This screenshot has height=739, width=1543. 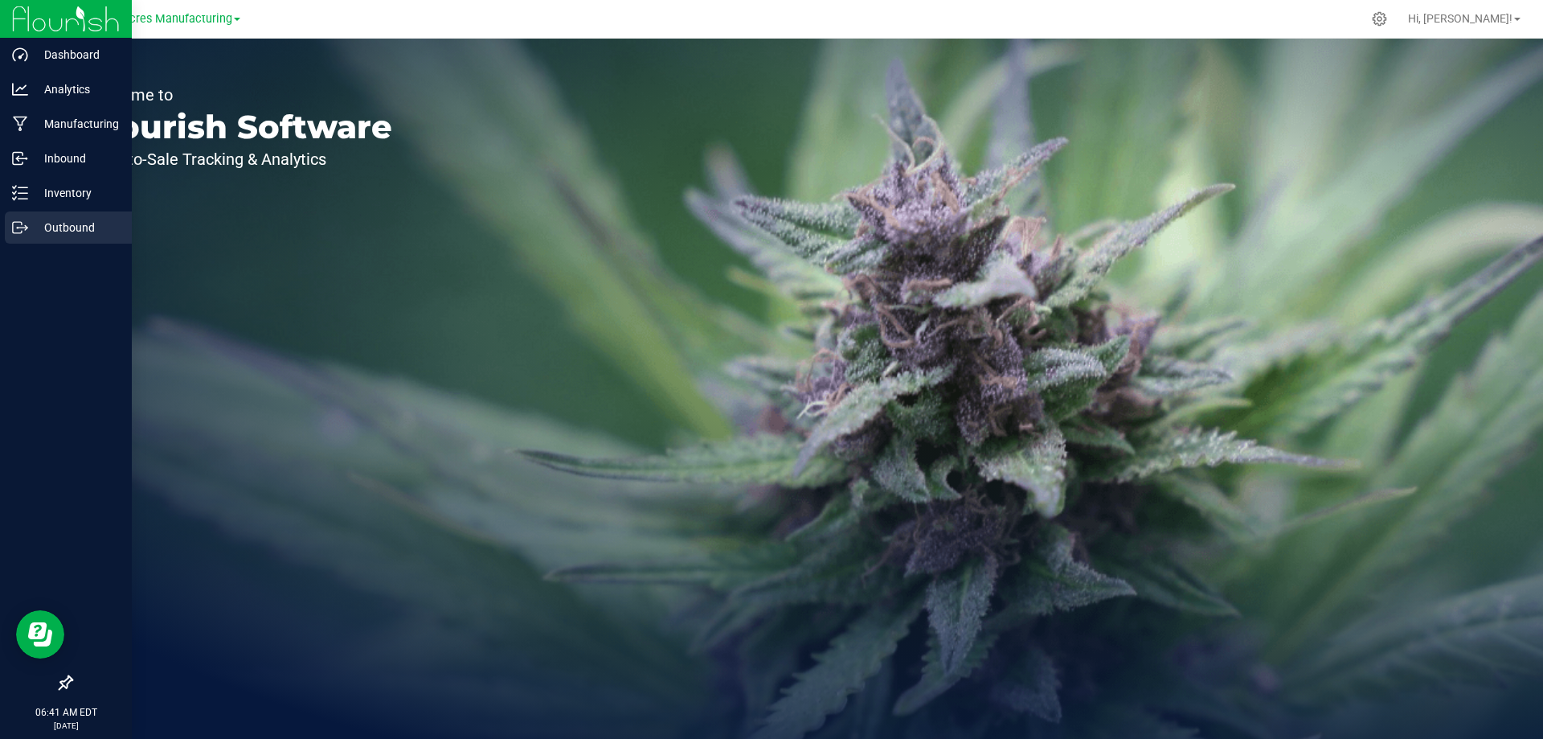 What do you see at coordinates (20, 89) in the screenshot?
I see `inline-svg: Analytics` at bounding box center [20, 89].